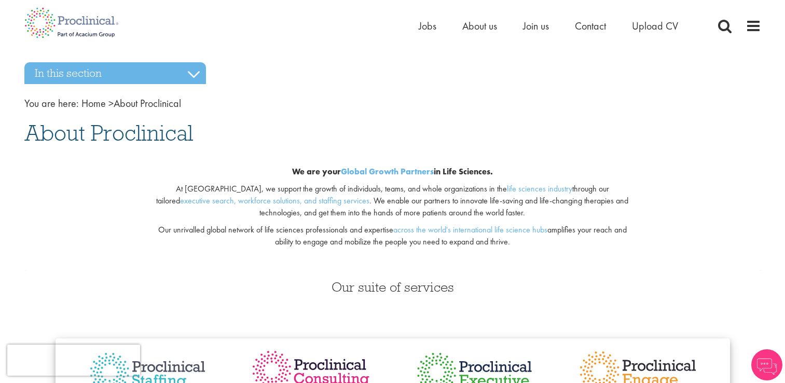  Describe the element at coordinates (428, 26) in the screenshot. I see `span: Jobs` at that location.